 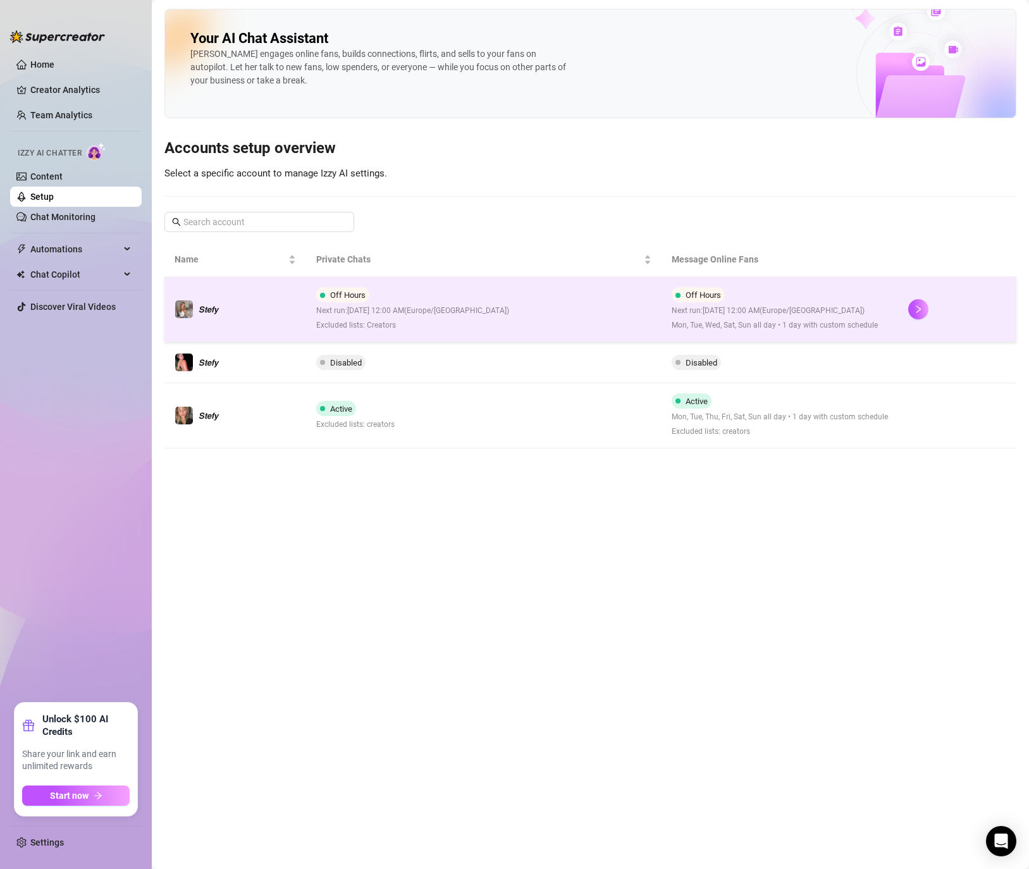 What do you see at coordinates (96, 151) in the screenshot?
I see `img: AI Chatter` at bounding box center [96, 151].